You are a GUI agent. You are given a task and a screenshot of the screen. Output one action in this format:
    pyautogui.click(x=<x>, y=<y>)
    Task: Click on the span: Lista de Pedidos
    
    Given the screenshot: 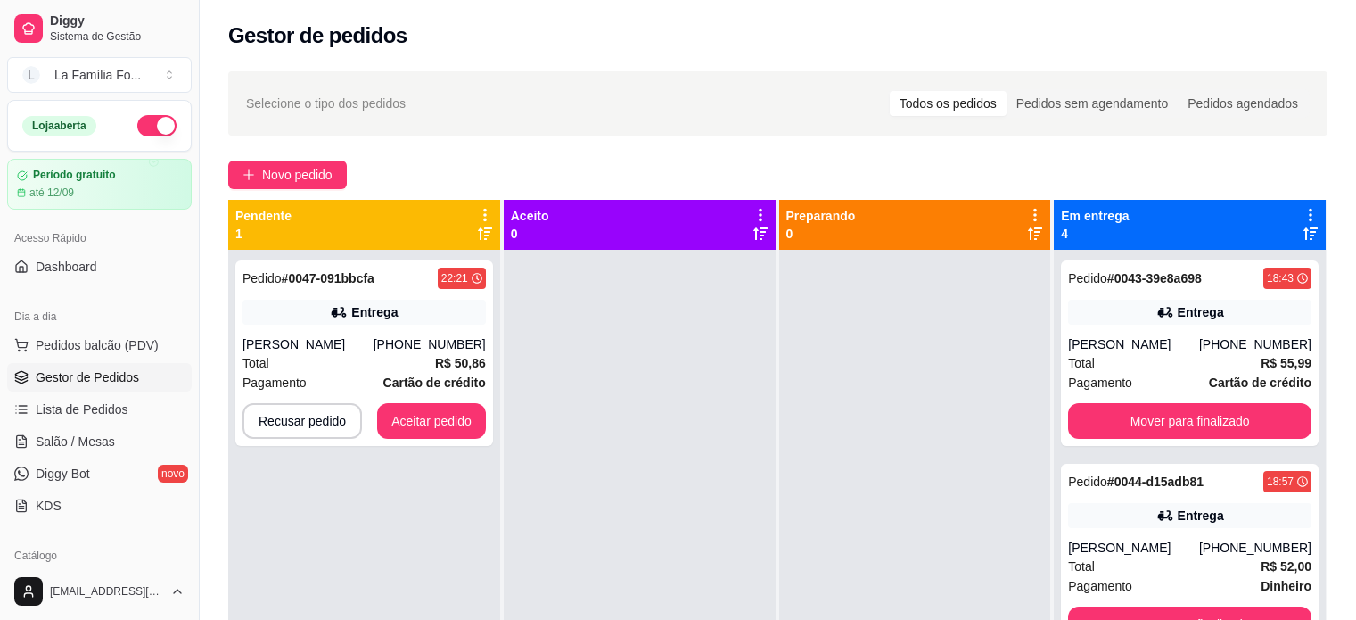 What is the action you would take?
    pyautogui.click(x=82, y=409)
    